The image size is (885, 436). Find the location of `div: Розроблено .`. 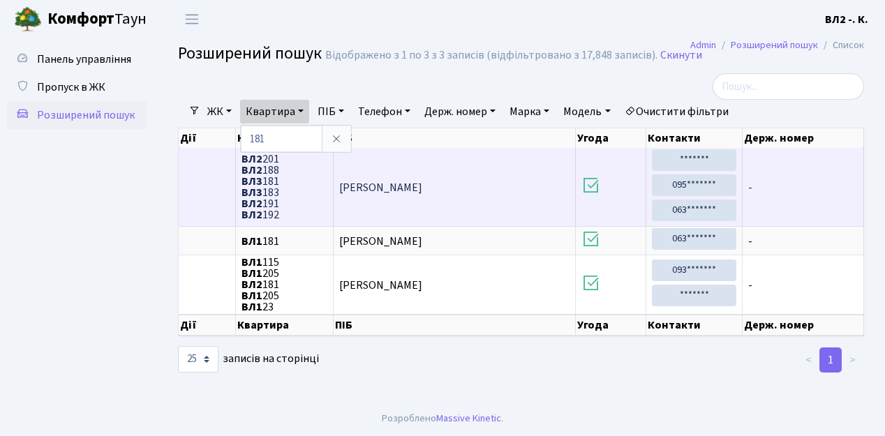

div: Розроблено . is located at coordinates (442, 419).